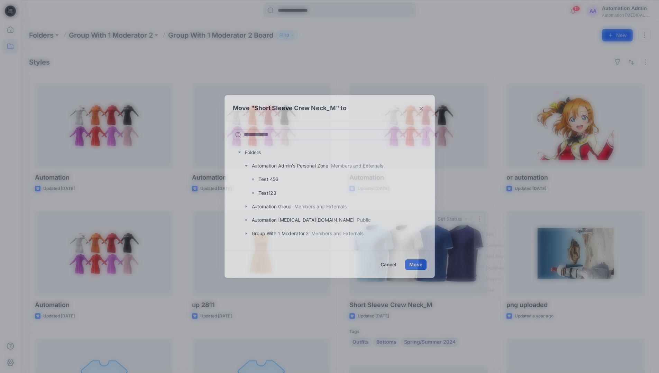 The image size is (659, 373). What do you see at coordinates (268, 180) in the screenshot?
I see `p: Test 456` at bounding box center [268, 180].